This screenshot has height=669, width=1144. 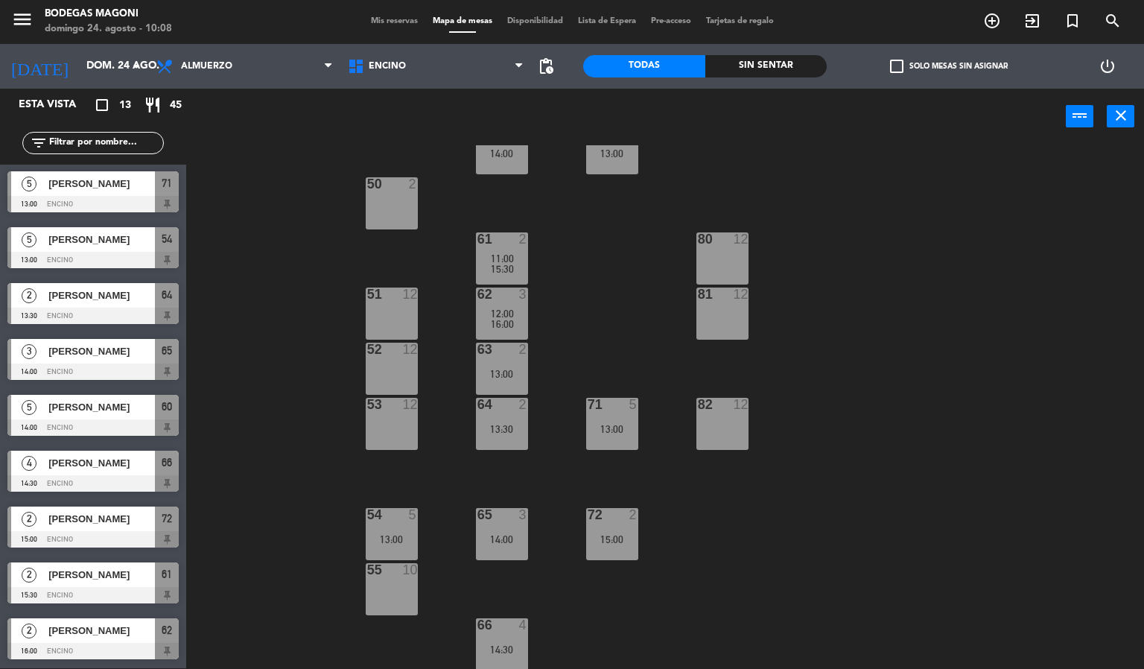 I want to click on span: 66, so click(x=167, y=463).